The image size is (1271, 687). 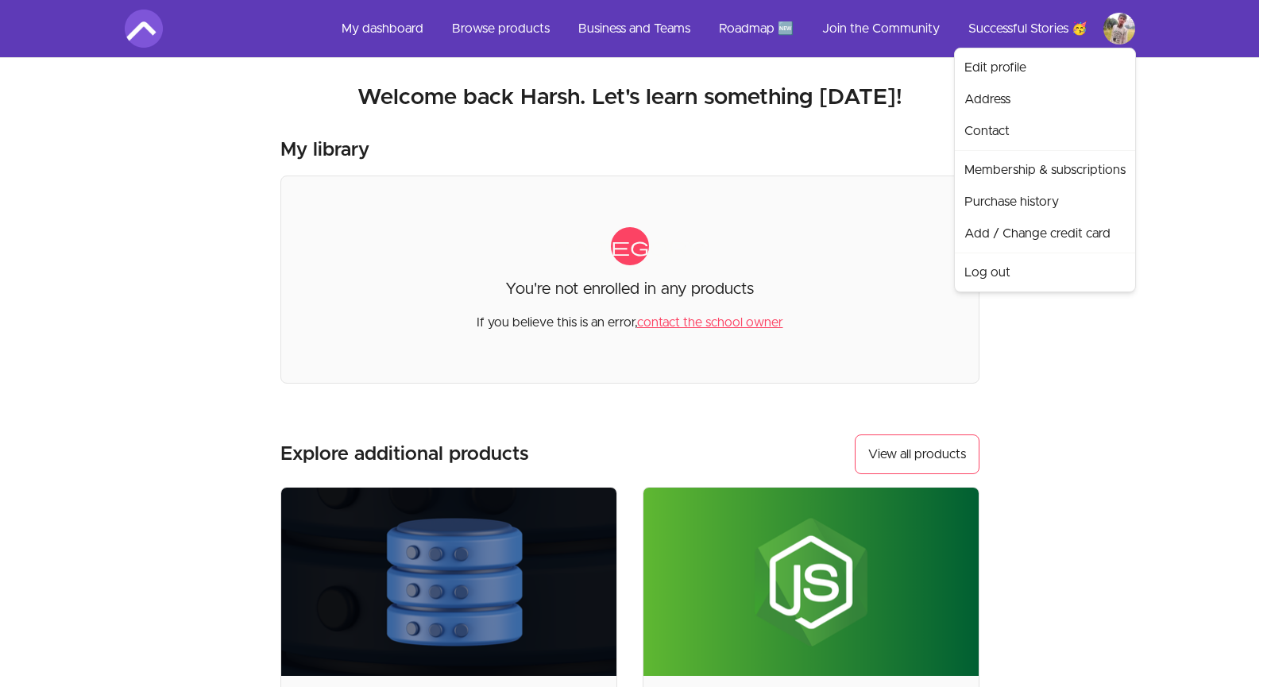 What do you see at coordinates (1045, 170) in the screenshot?
I see `a: Membership & subscriptions` at bounding box center [1045, 170].